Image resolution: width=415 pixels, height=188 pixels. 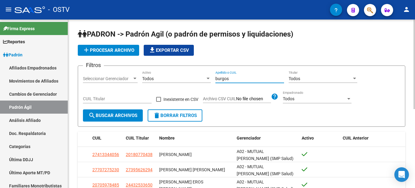 What do you see at coordinates (275, 96) in the screenshot?
I see `mat-icon: help` at bounding box center [275, 96].